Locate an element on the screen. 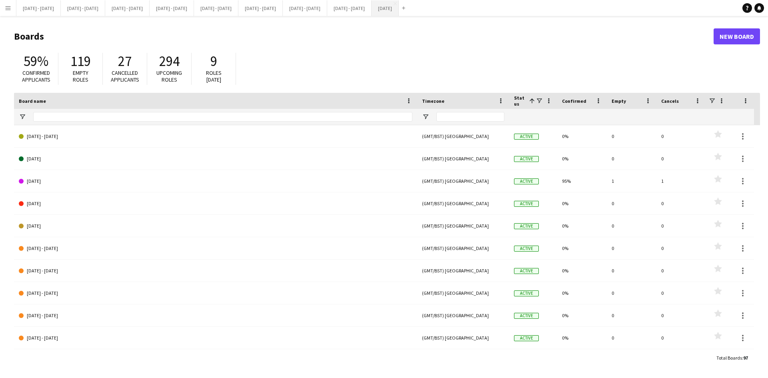  span: 59% is located at coordinates (36, 61).